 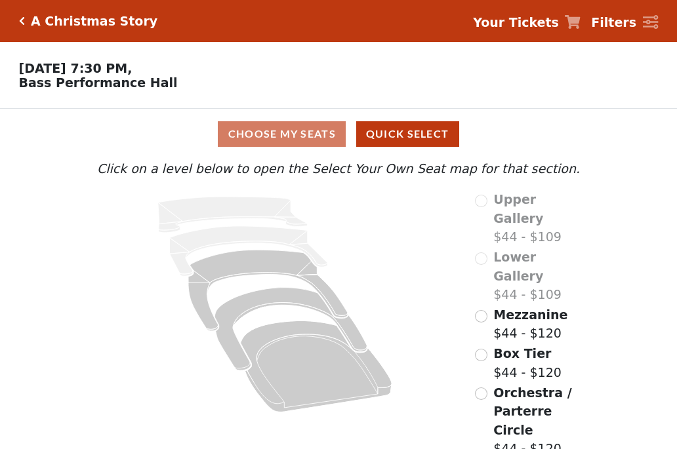 I want to click on path: Upper Gallery - Seats Available: 0, so click(x=233, y=214).